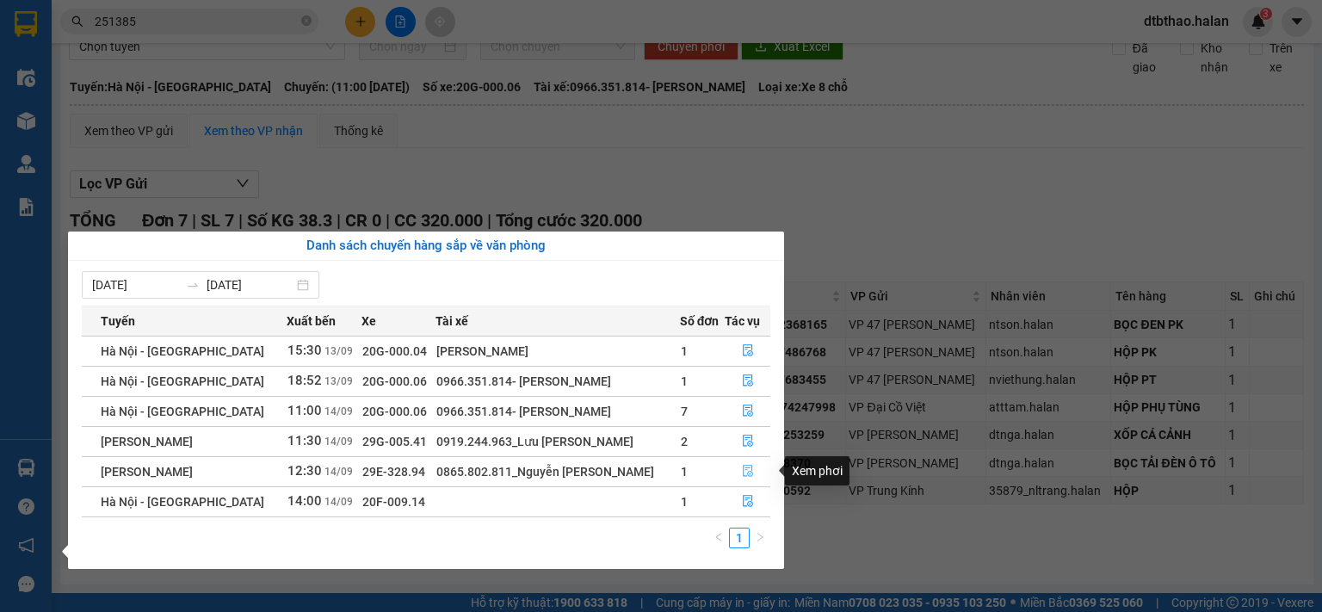  I want to click on span: 15:30, so click(305, 350).